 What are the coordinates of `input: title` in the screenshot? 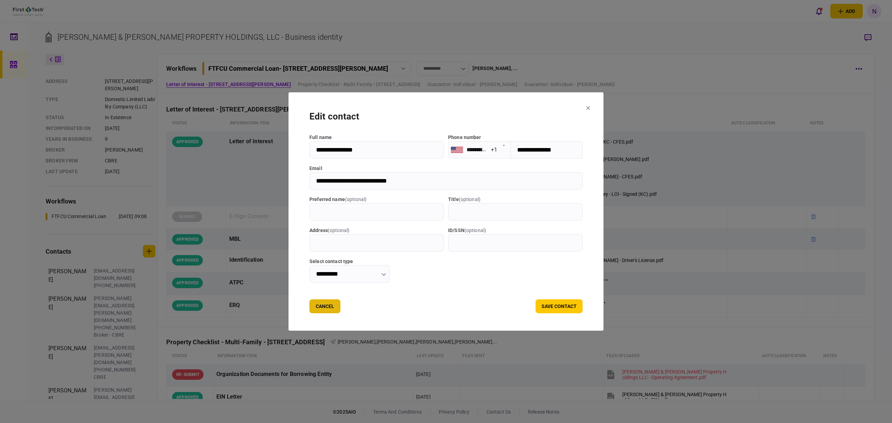 It's located at (516, 212).